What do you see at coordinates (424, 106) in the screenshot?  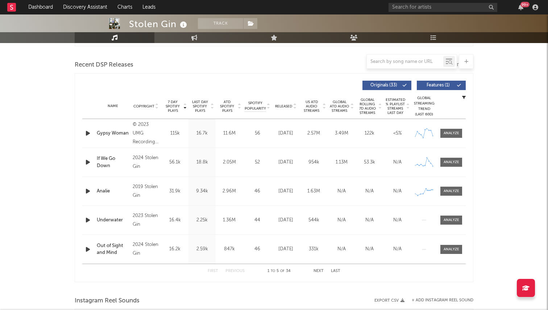 I see `div: Global Streaming Trend (Last 60D)` at bounding box center [424, 106].